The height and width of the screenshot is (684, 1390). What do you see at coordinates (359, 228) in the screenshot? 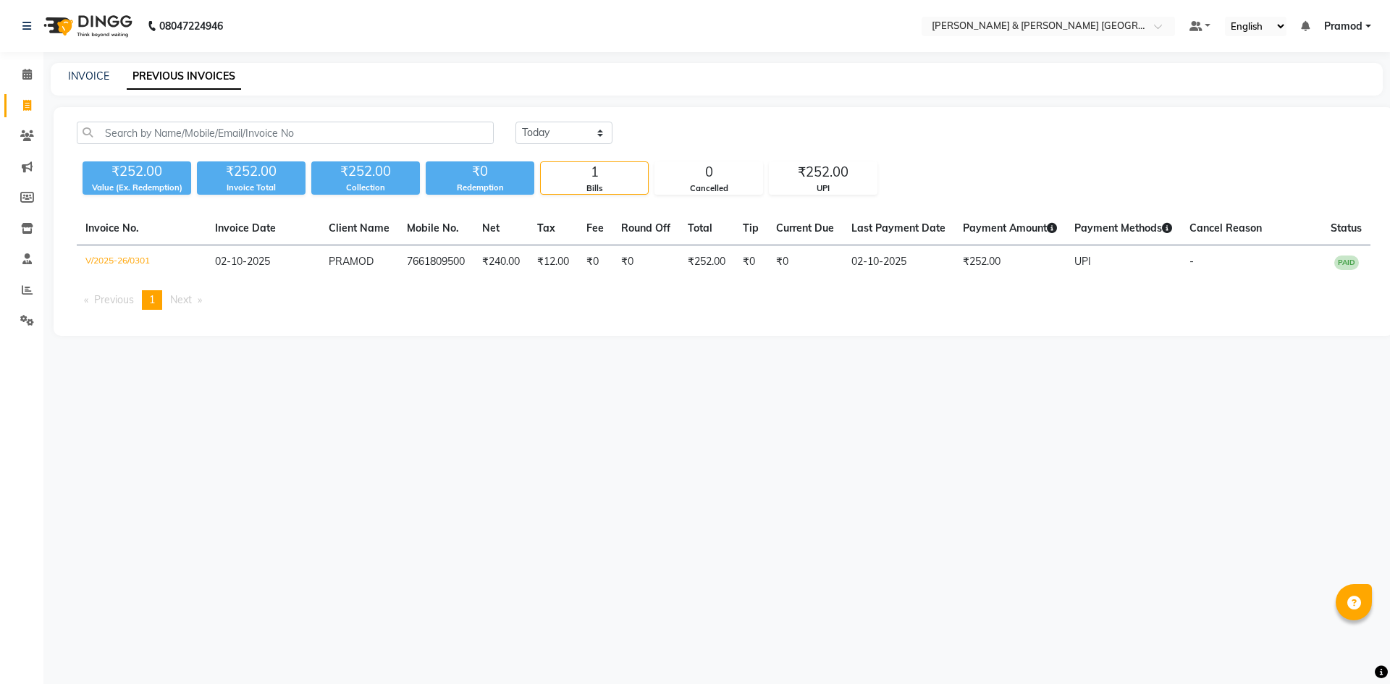
I see `span: Client Name` at bounding box center [359, 228].